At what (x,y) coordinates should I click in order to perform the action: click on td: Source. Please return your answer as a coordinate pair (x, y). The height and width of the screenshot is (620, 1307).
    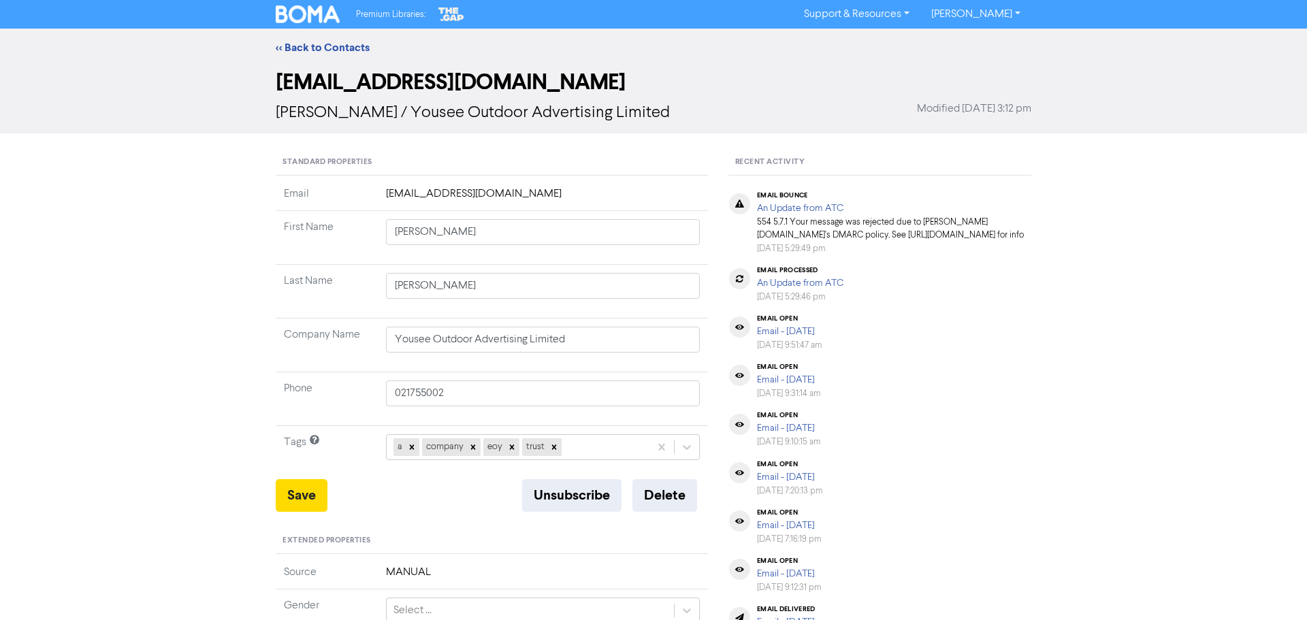
    Looking at the image, I should click on (327, 577).